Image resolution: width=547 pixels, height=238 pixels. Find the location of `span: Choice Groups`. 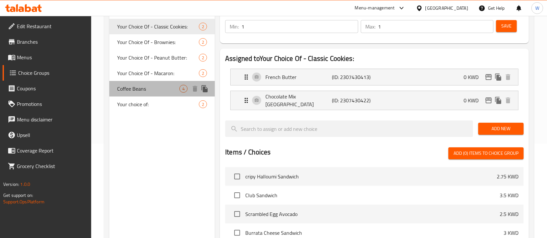

span: Choice Groups is located at coordinates (52, 73).